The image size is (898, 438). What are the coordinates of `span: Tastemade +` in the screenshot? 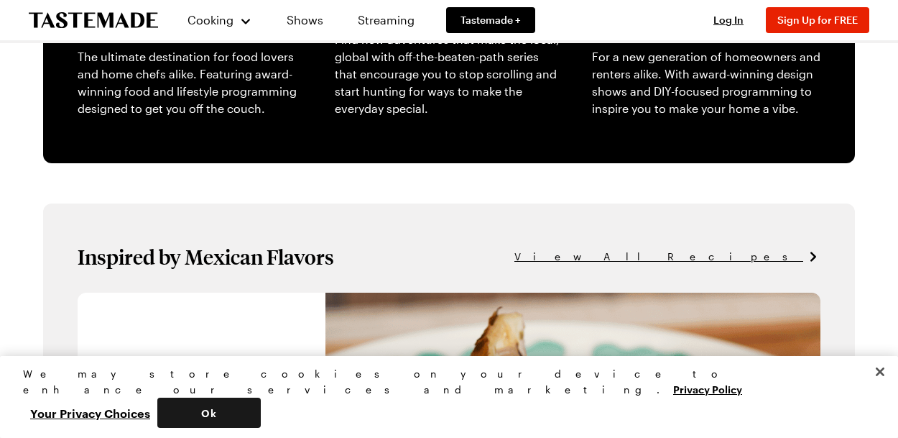 It's located at (491, 20).